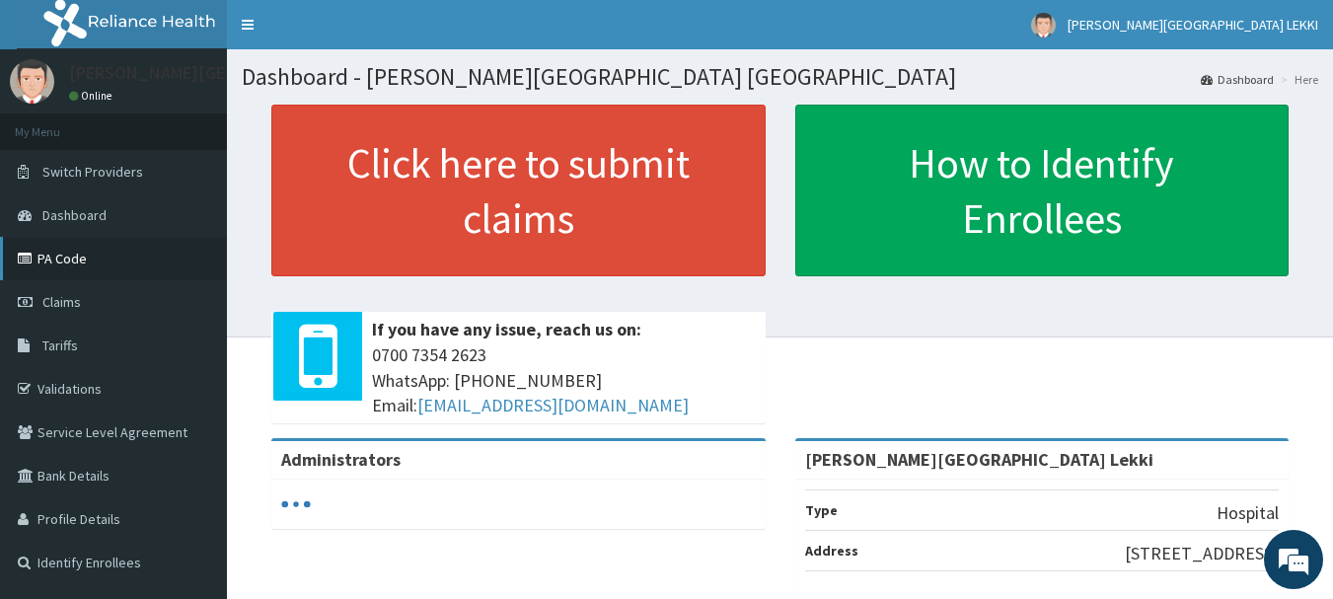 The width and height of the screenshot is (1333, 599). Describe the element at coordinates (93, 96) in the screenshot. I see `a: Online` at that location.